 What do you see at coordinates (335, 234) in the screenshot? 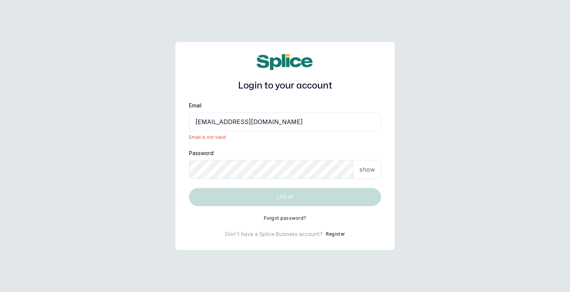
I see `button: Register` at bounding box center [335, 234].